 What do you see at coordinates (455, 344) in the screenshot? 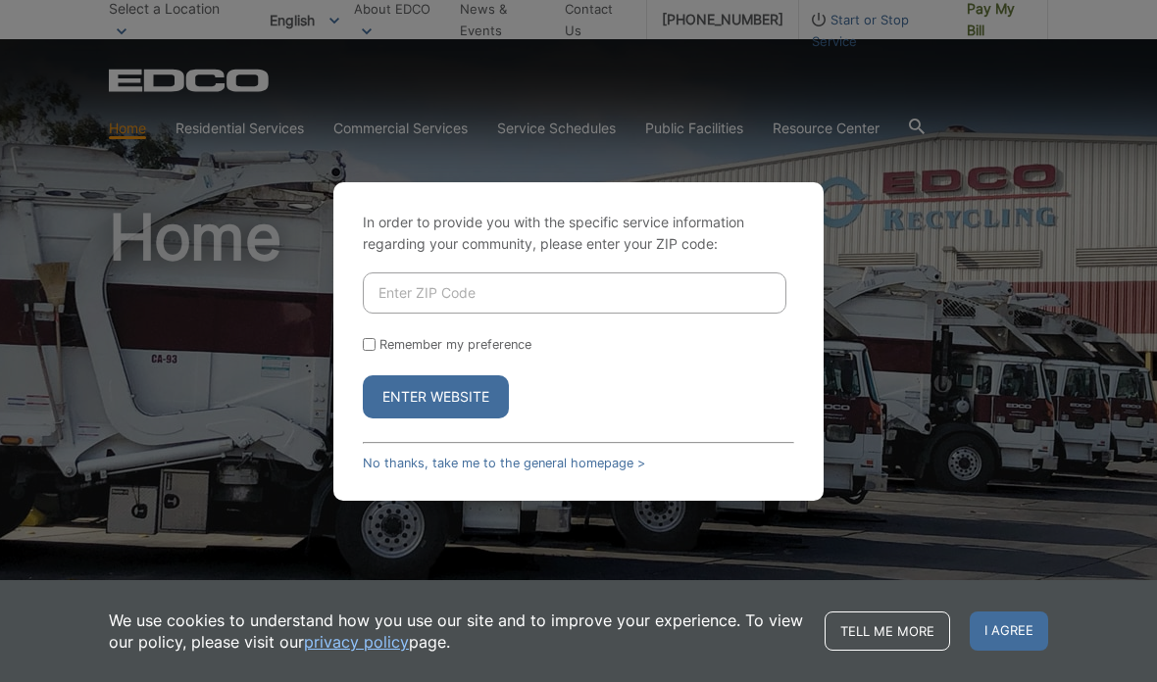
I see `label: Remember my preference` at bounding box center [455, 344].